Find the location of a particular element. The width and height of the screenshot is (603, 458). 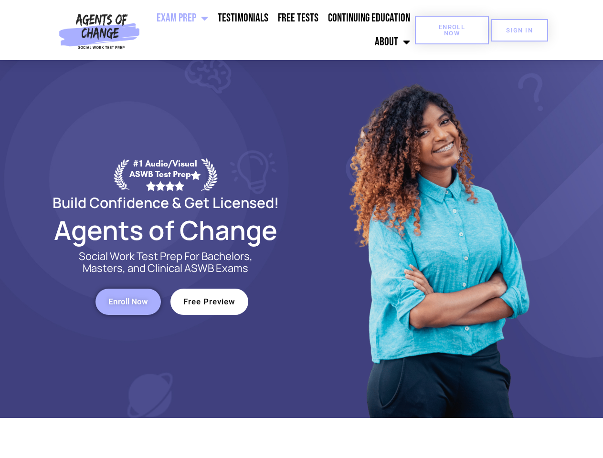

span: Free Preview is located at coordinates (209, 302).